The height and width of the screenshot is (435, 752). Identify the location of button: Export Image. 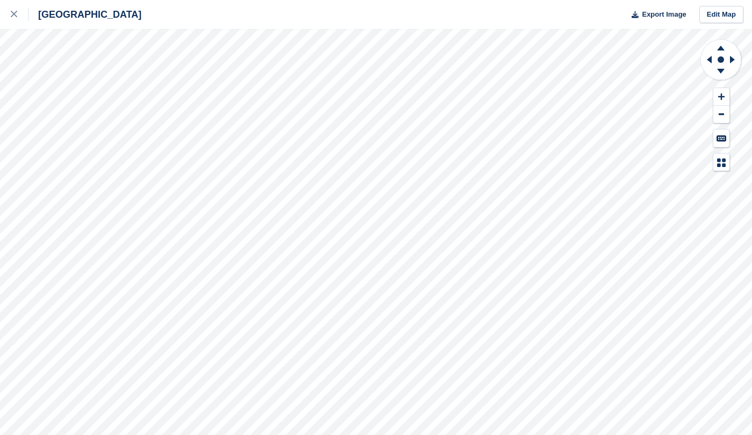
(656, 15).